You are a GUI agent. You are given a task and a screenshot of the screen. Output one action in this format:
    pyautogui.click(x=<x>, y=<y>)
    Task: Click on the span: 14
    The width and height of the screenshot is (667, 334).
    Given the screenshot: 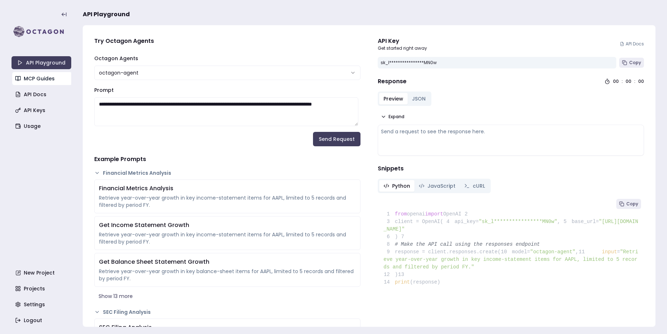 What is the action you would take?
    pyautogui.click(x=390, y=282)
    